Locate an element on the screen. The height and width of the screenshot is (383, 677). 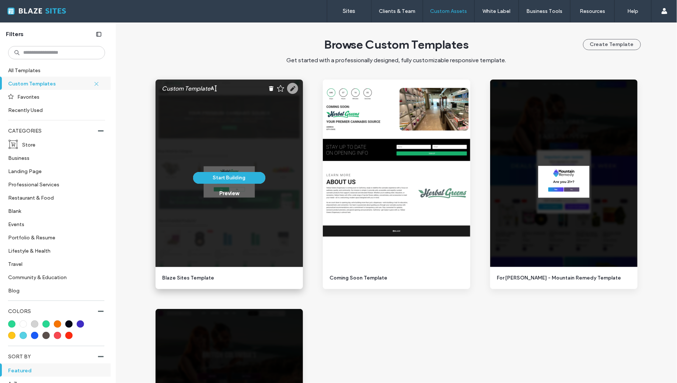
label: Professional Services is located at coordinates (53, 184).